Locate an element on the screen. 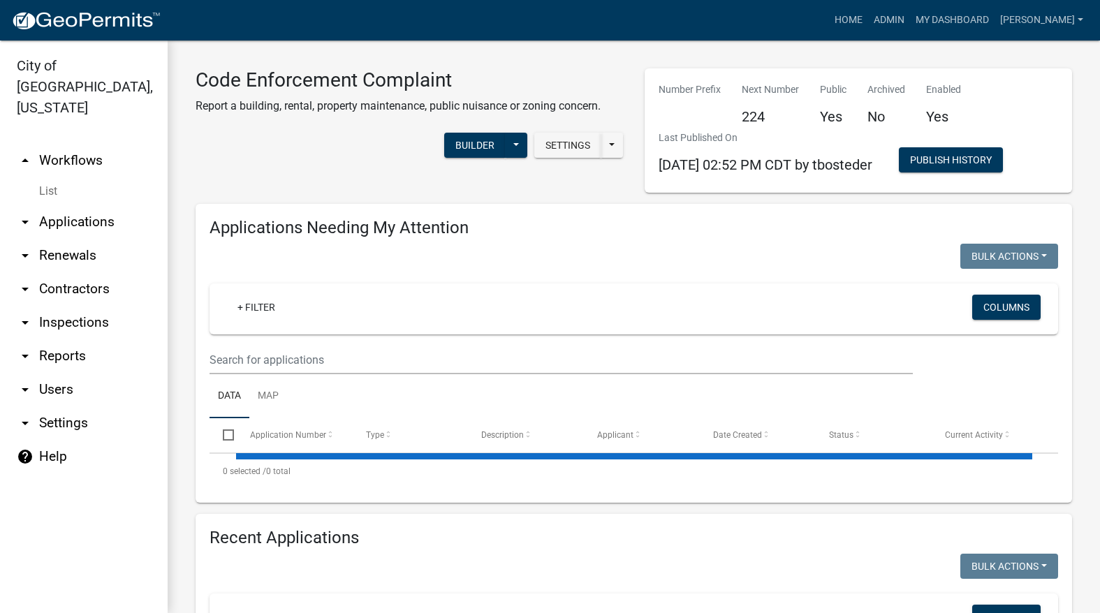  datatable-header-cell: Current Activity is located at coordinates (990, 435).